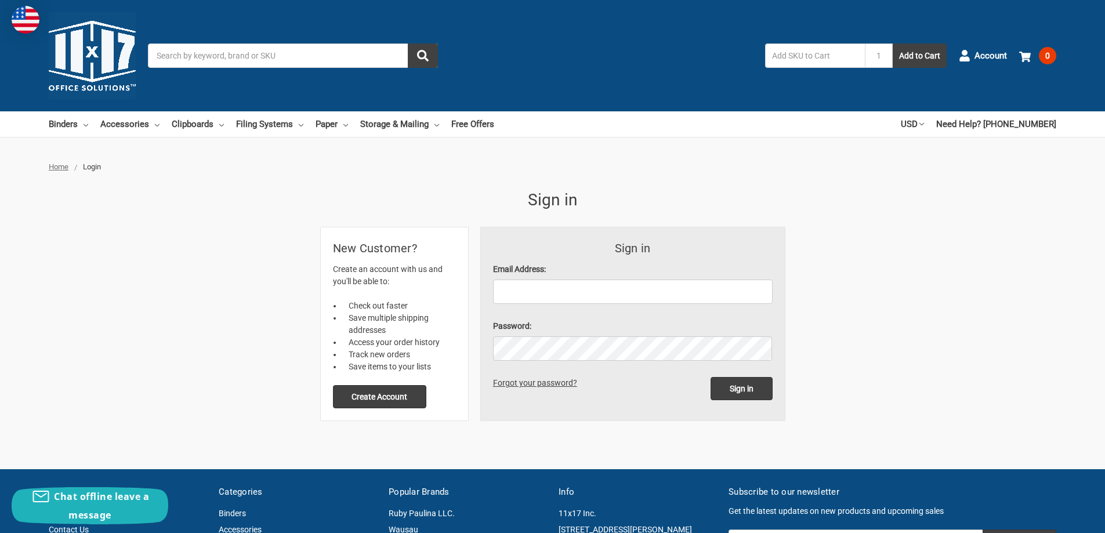 The width and height of the screenshot is (1105, 533). I want to click on a: 0, so click(1038, 56).